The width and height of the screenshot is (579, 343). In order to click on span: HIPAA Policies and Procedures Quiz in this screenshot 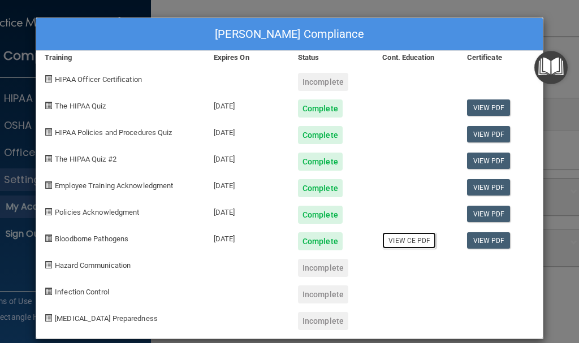, I will do `click(113, 132)`.